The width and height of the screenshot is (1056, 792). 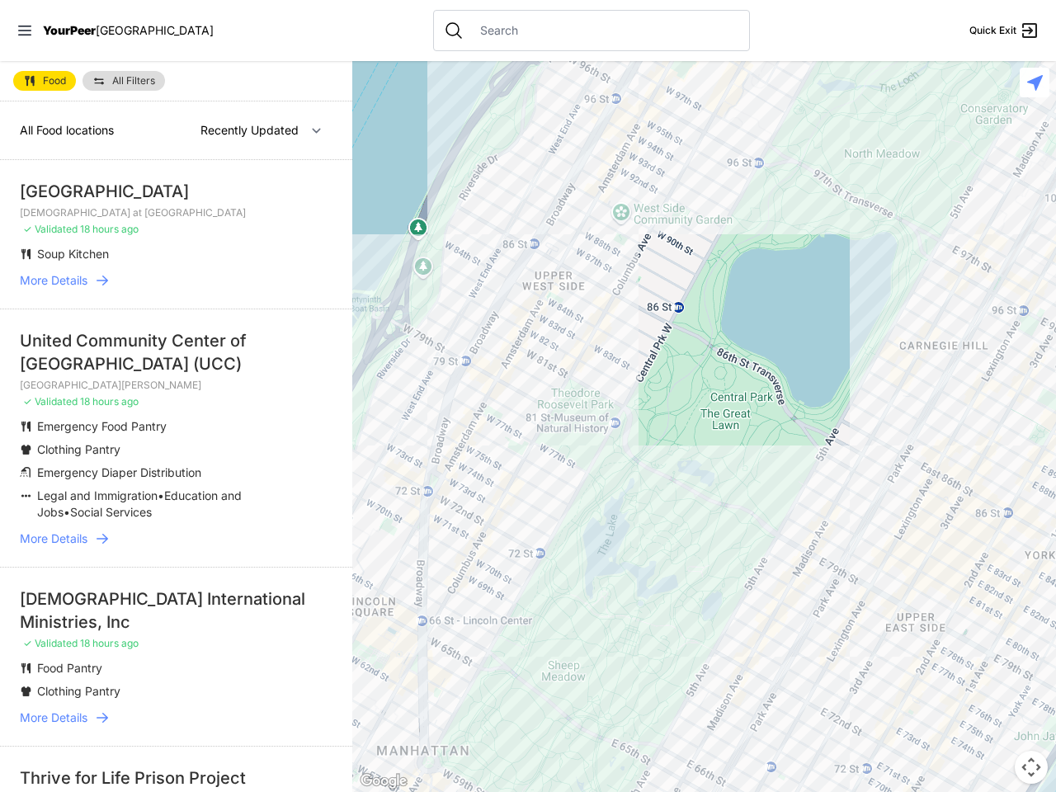 What do you see at coordinates (111, 512) in the screenshot?
I see `span: Social Services` at bounding box center [111, 512].